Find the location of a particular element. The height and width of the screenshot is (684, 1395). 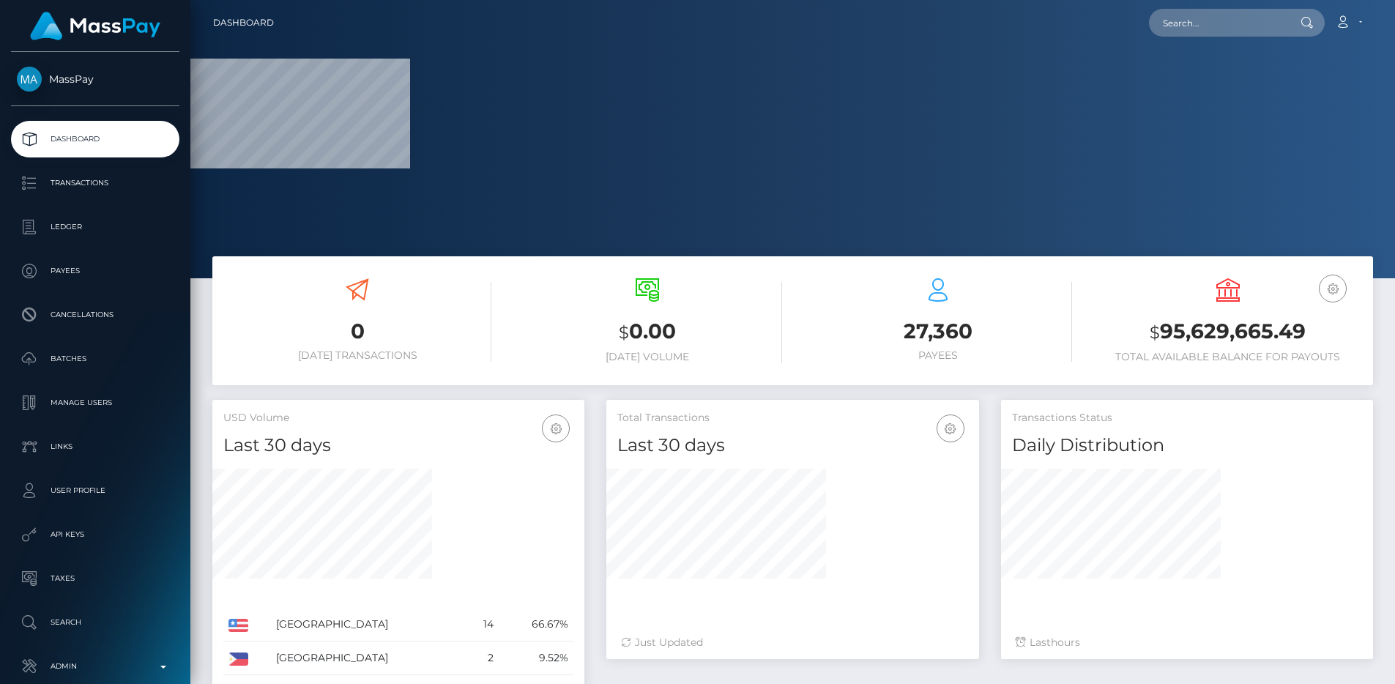

a: Payees is located at coordinates (95, 271).